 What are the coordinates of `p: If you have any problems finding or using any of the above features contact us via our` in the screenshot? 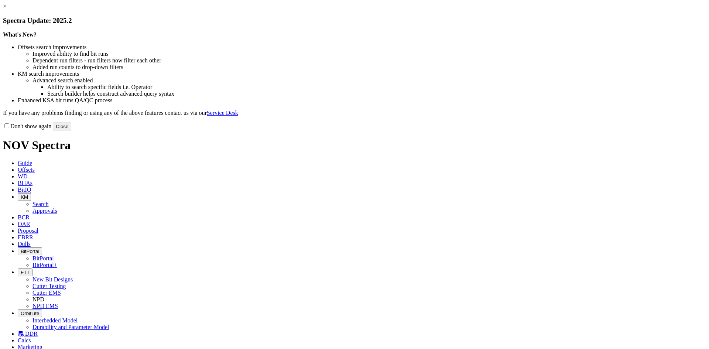 It's located at (354, 113).